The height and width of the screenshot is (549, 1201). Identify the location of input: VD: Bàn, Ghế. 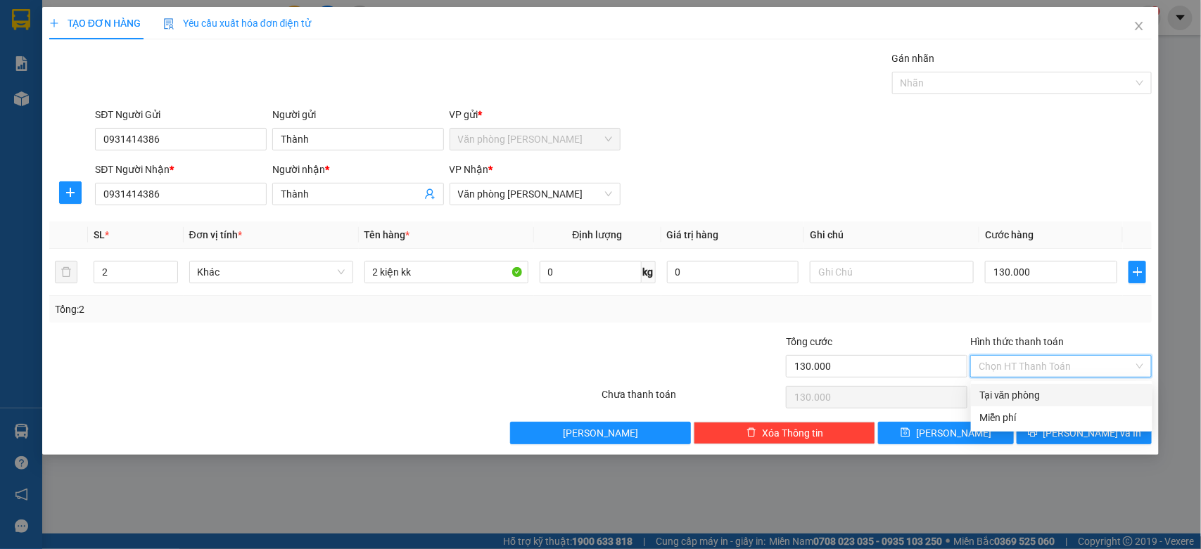
(446, 272).